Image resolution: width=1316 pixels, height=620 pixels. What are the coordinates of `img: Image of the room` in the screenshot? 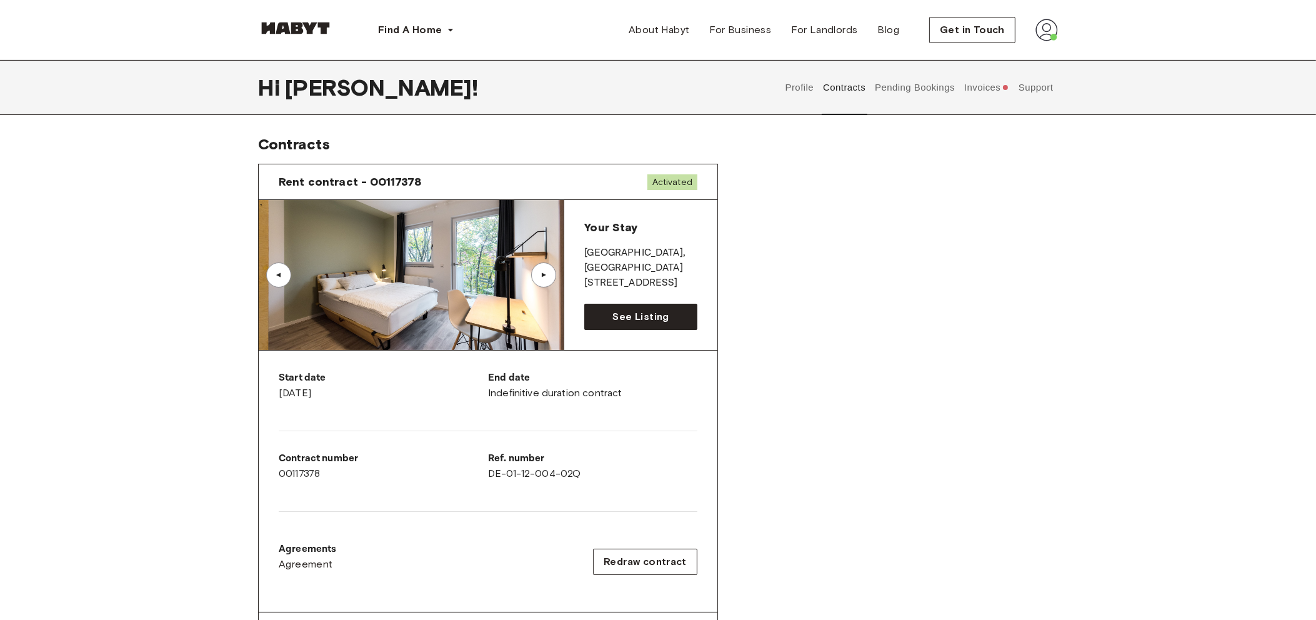 It's located at (411, 275).